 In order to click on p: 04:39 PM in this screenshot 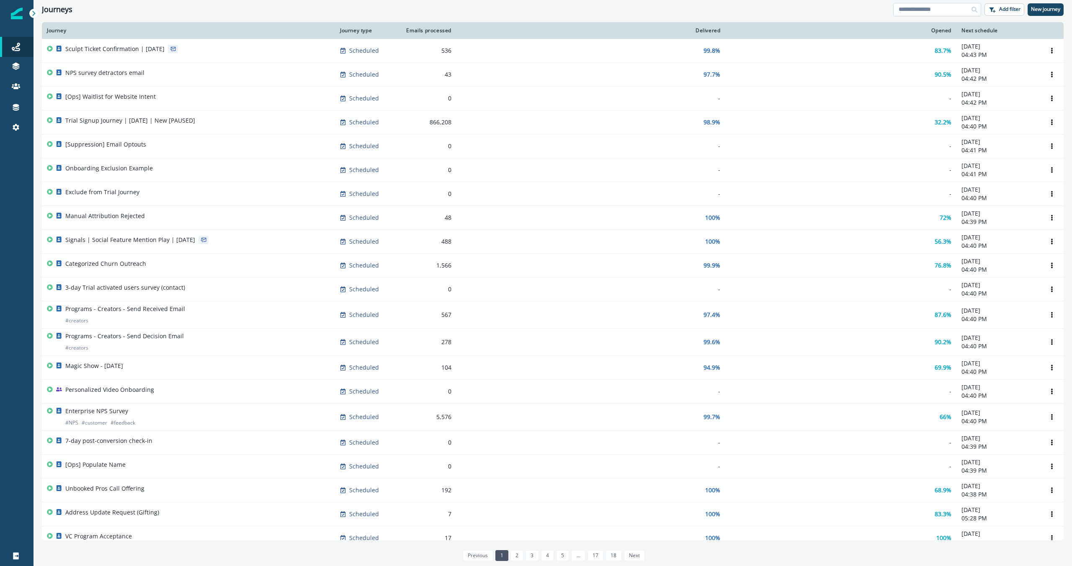, I will do `click(998, 447)`.